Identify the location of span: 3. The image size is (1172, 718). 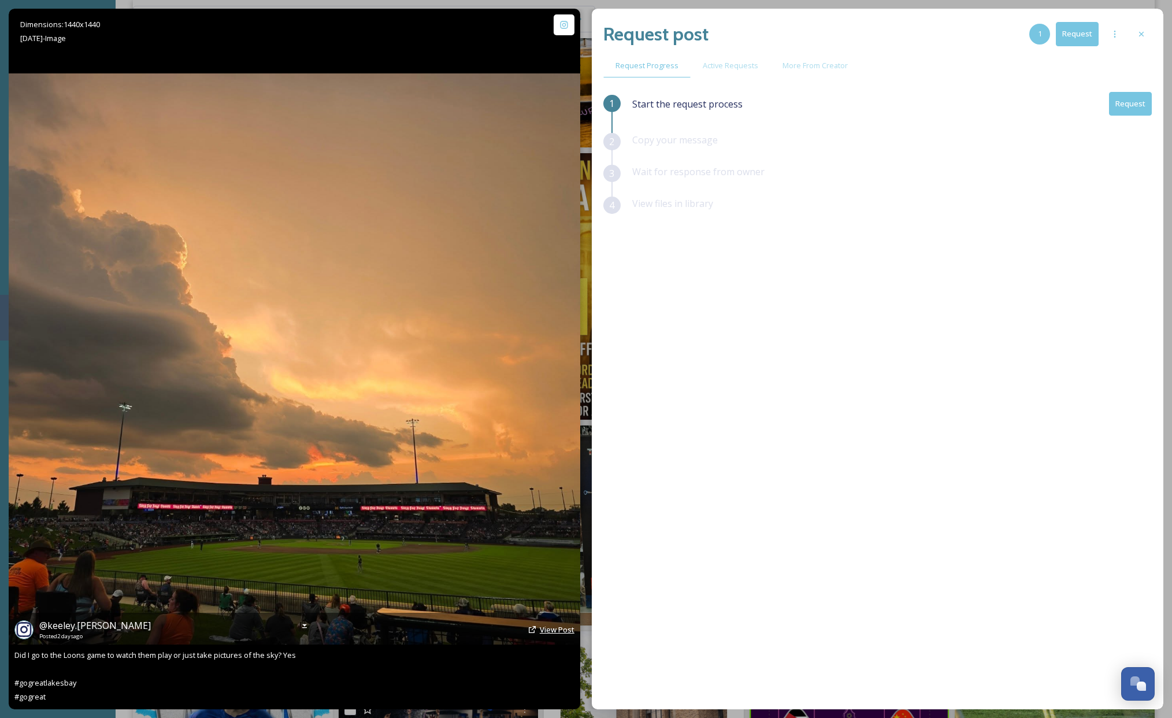
(611, 173).